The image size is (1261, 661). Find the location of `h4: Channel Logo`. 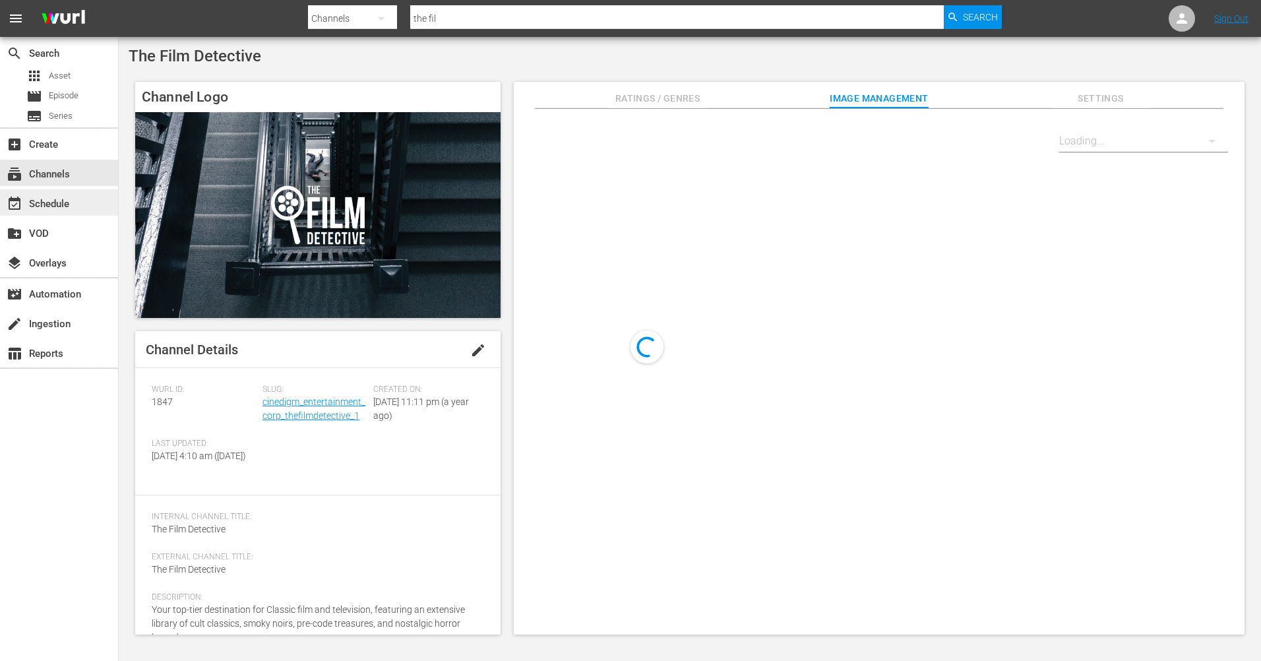

h4: Channel Logo is located at coordinates (318, 97).